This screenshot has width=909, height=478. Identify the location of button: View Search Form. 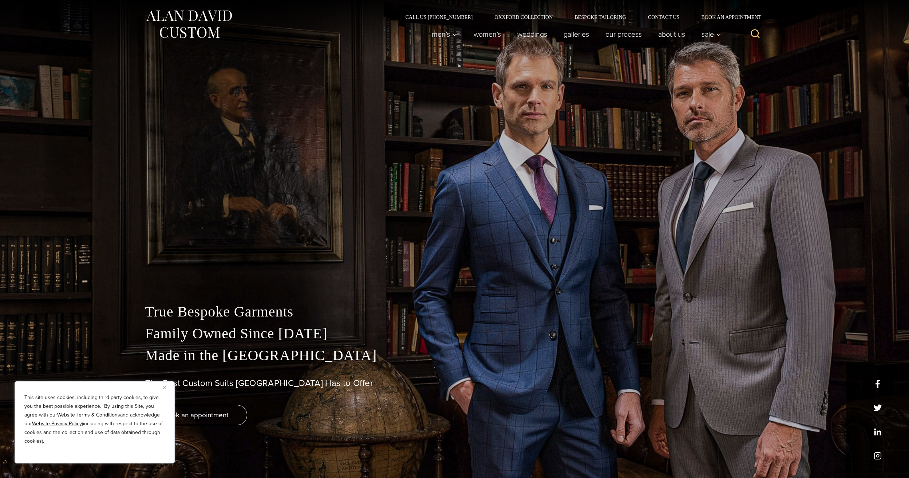
(755, 34).